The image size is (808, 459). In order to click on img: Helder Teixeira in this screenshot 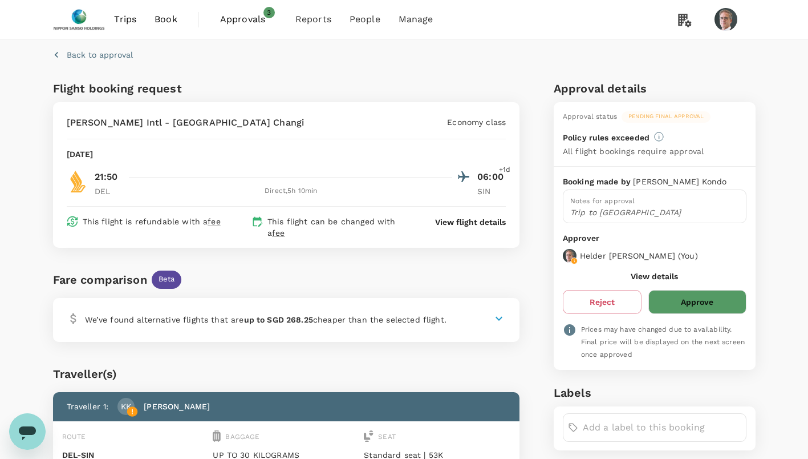, I will do `click(726, 19)`.